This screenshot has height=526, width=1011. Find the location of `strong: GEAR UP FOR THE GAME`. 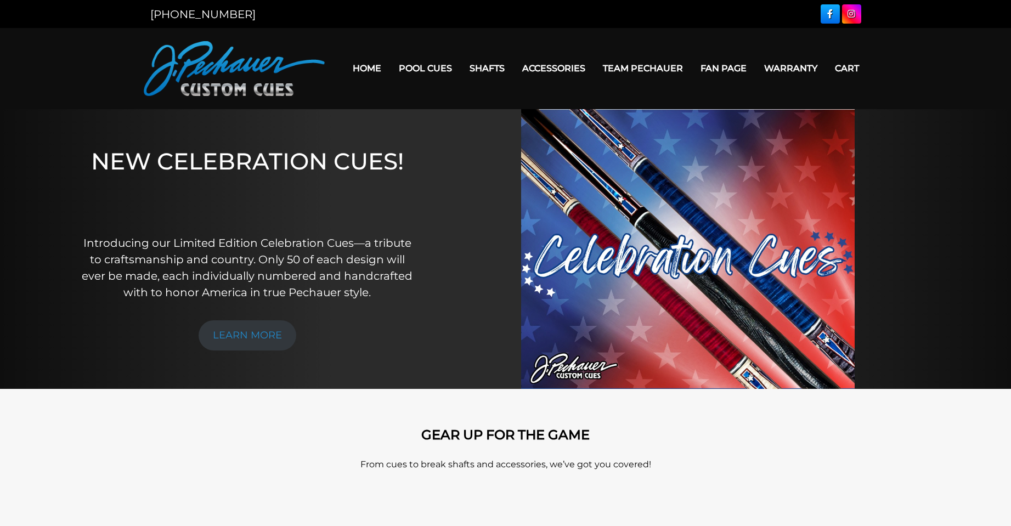

strong: GEAR UP FOR THE GAME is located at coordinates (505, 434).